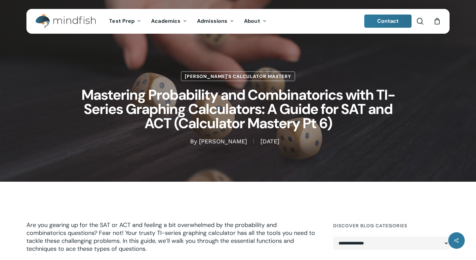 The width and height of the screenshot is (476, 260). Describe the element at coordinates (188, 21) in the screenshot. I see `nav: Main Menu` at that location.